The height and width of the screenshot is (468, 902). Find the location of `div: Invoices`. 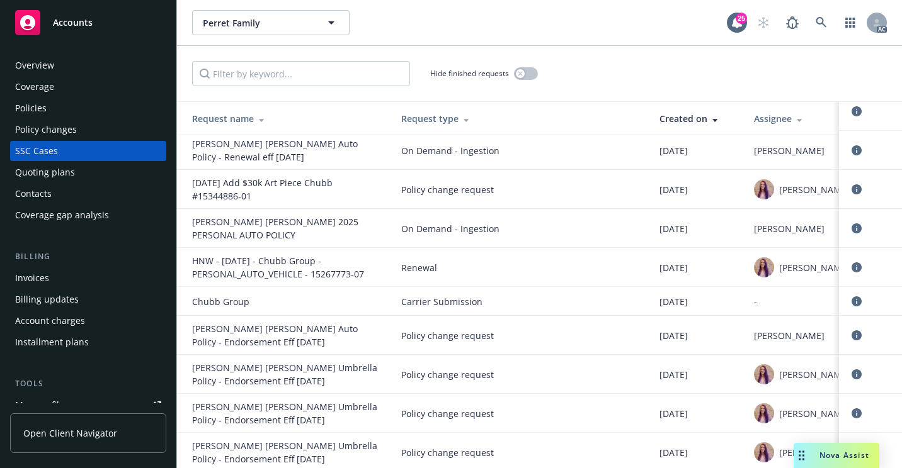

div: Invoices is located at coordinates (32, 278).